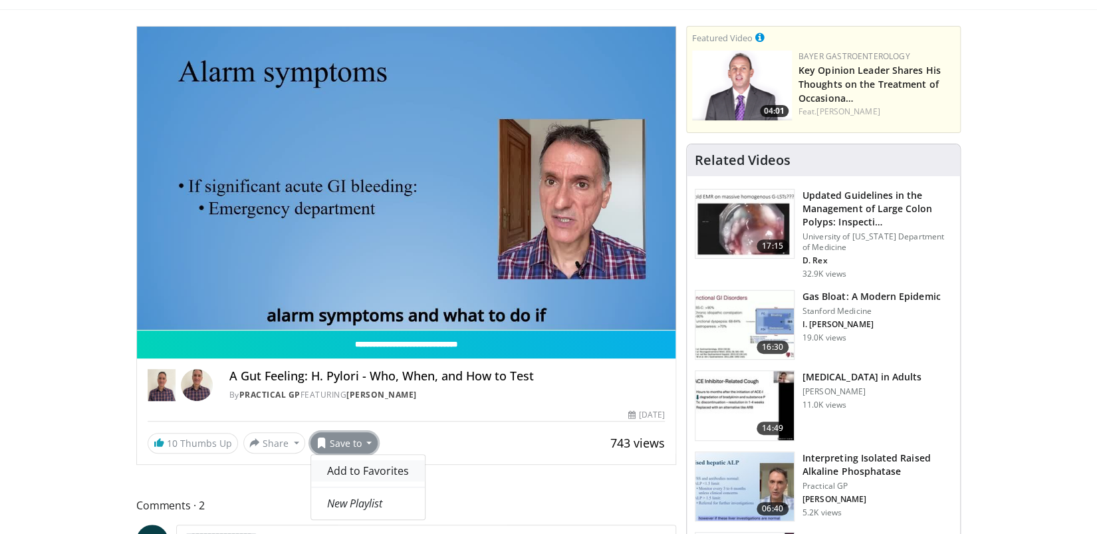 This screenshot has width=1097, height=534. I want to click on p: Practical GP, so click(877, 486).